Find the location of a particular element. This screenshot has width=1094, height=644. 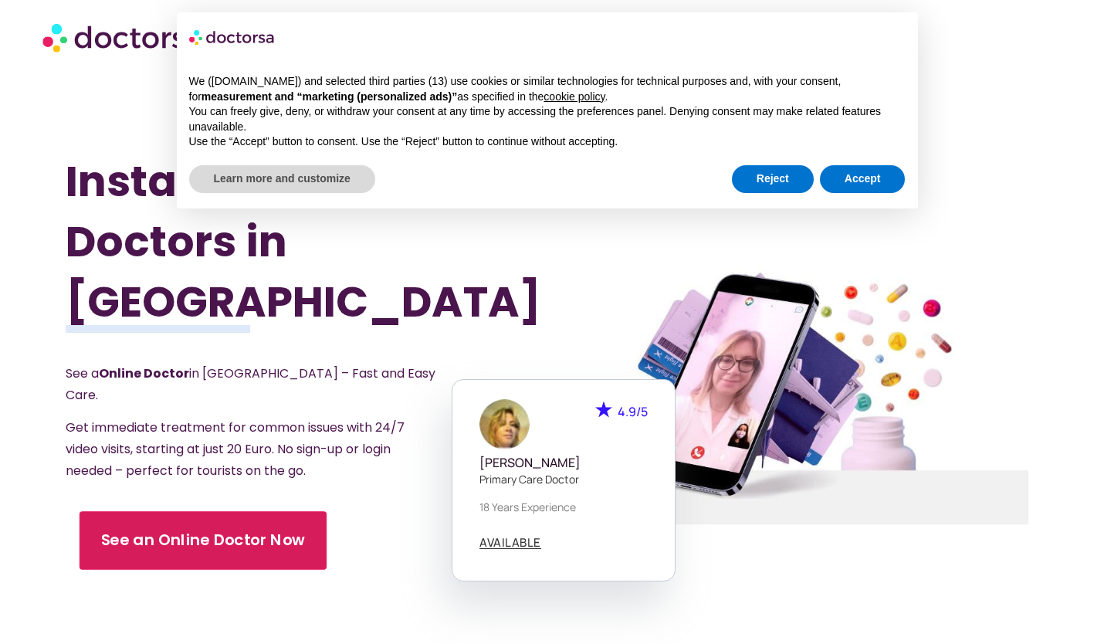

a: cookie policy is located at coordinates (574, 96).